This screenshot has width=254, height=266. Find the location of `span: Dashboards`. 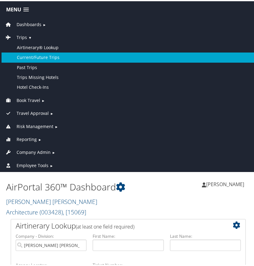

span: Dashboards is located at coordinates (29, 23).